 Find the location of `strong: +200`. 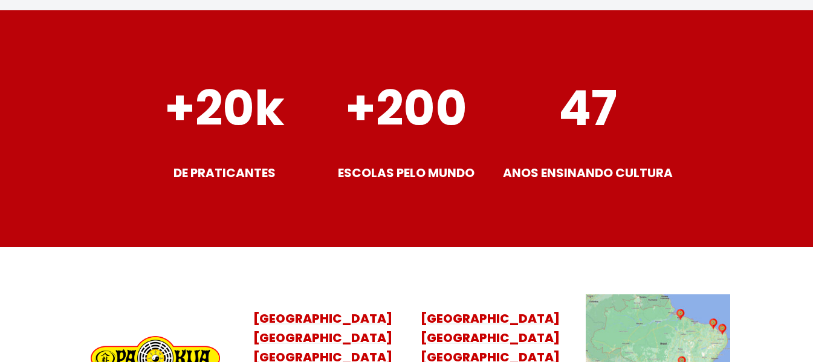

strong: +200 is located at coordinates (406, 108).